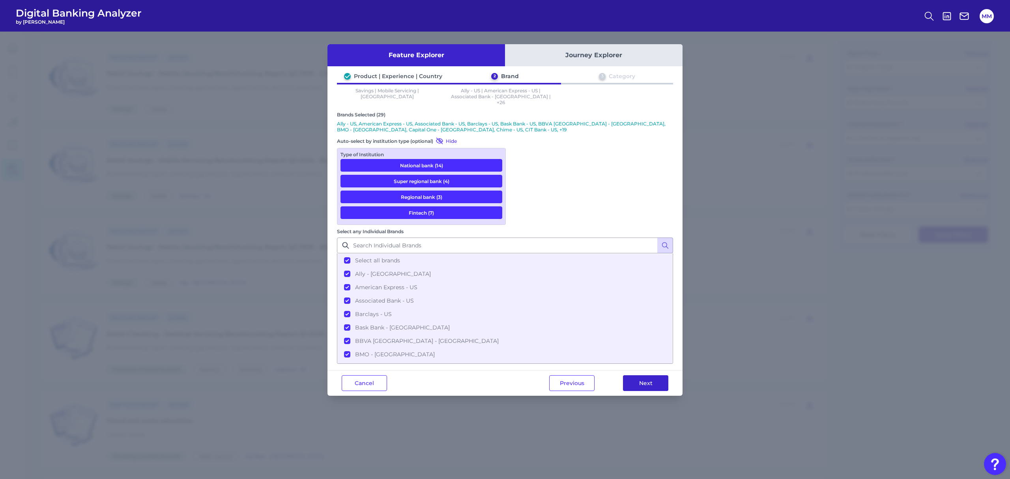  I want to click on button: MM, so click(987, 16).